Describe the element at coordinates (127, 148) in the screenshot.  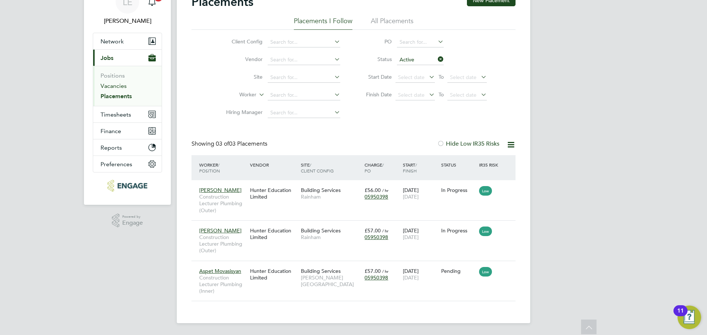
I see `button: Reports` at that location.